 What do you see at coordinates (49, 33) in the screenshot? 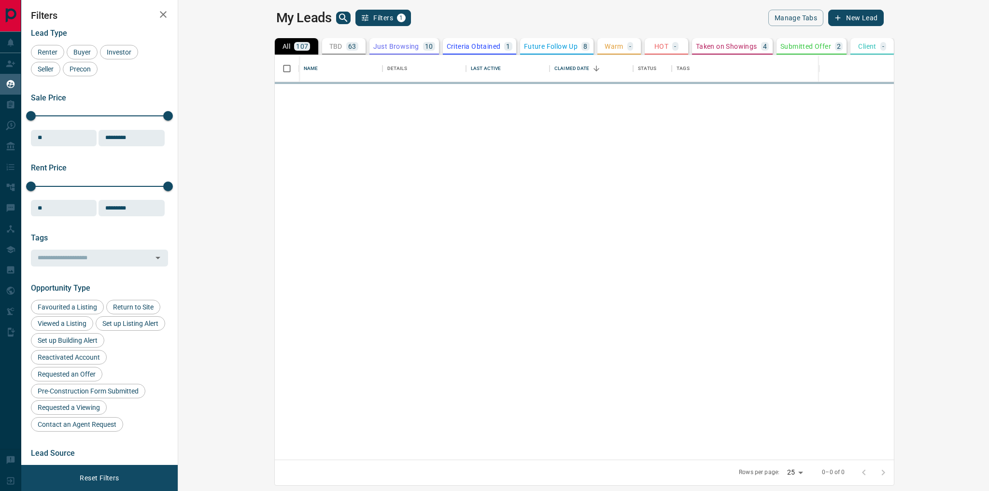
I see `span: Lead Type` at bounding box center [49, 33].